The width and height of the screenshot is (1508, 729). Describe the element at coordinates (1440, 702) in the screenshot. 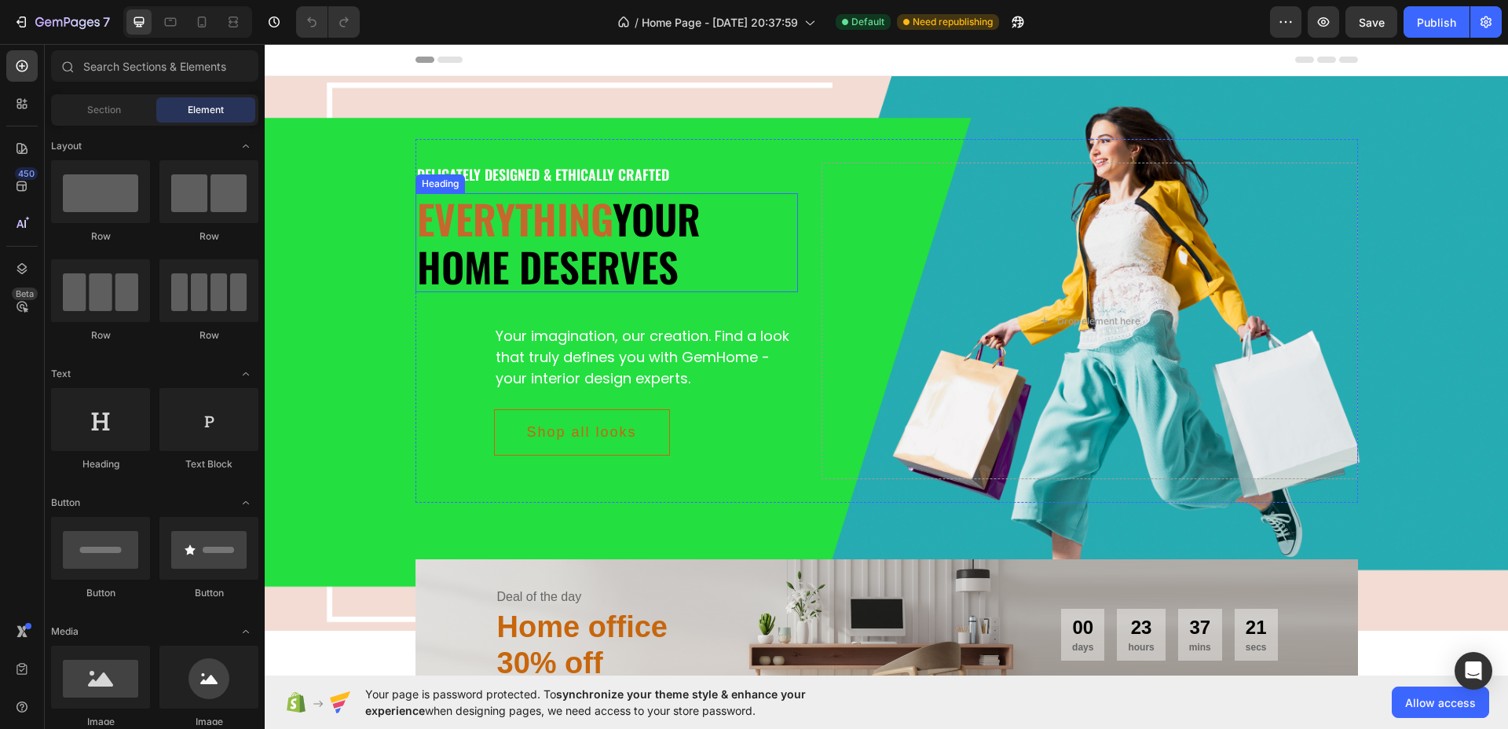

I see `button: Allow access` at that location.